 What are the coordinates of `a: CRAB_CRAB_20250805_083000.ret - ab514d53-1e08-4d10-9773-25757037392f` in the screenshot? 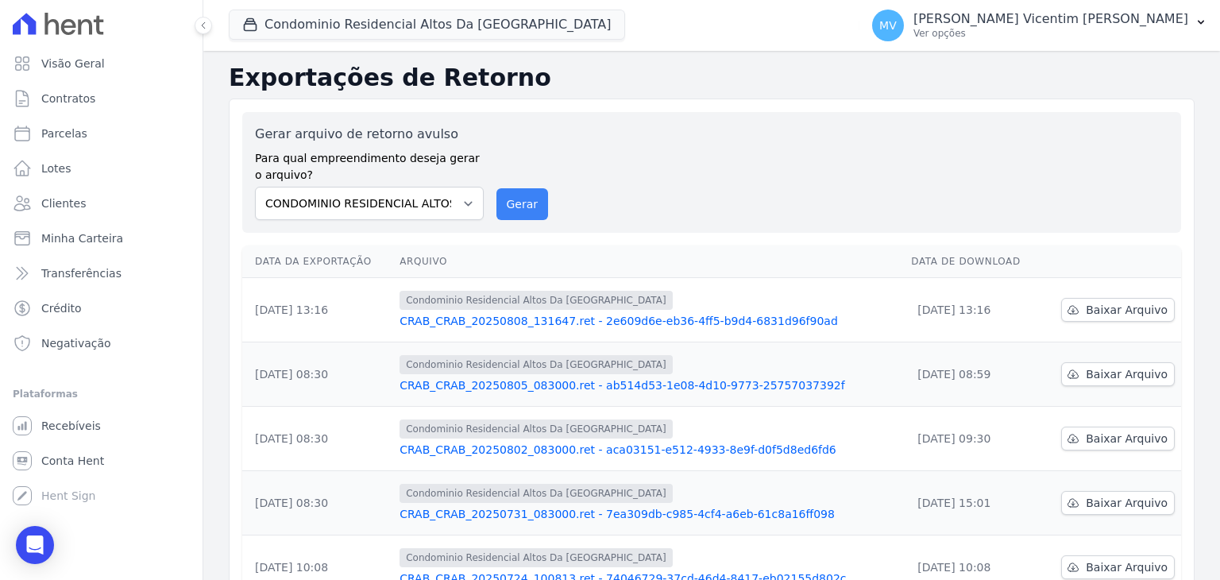 It's located at (649, 385).